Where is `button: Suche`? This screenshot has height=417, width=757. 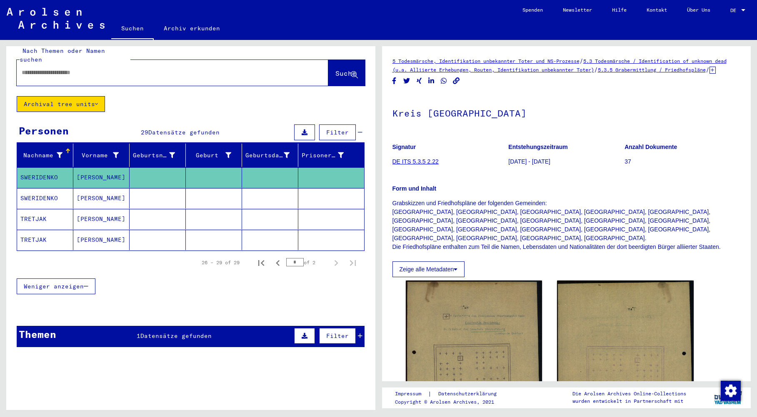 button: Suche is located at coordinates (346, 73).